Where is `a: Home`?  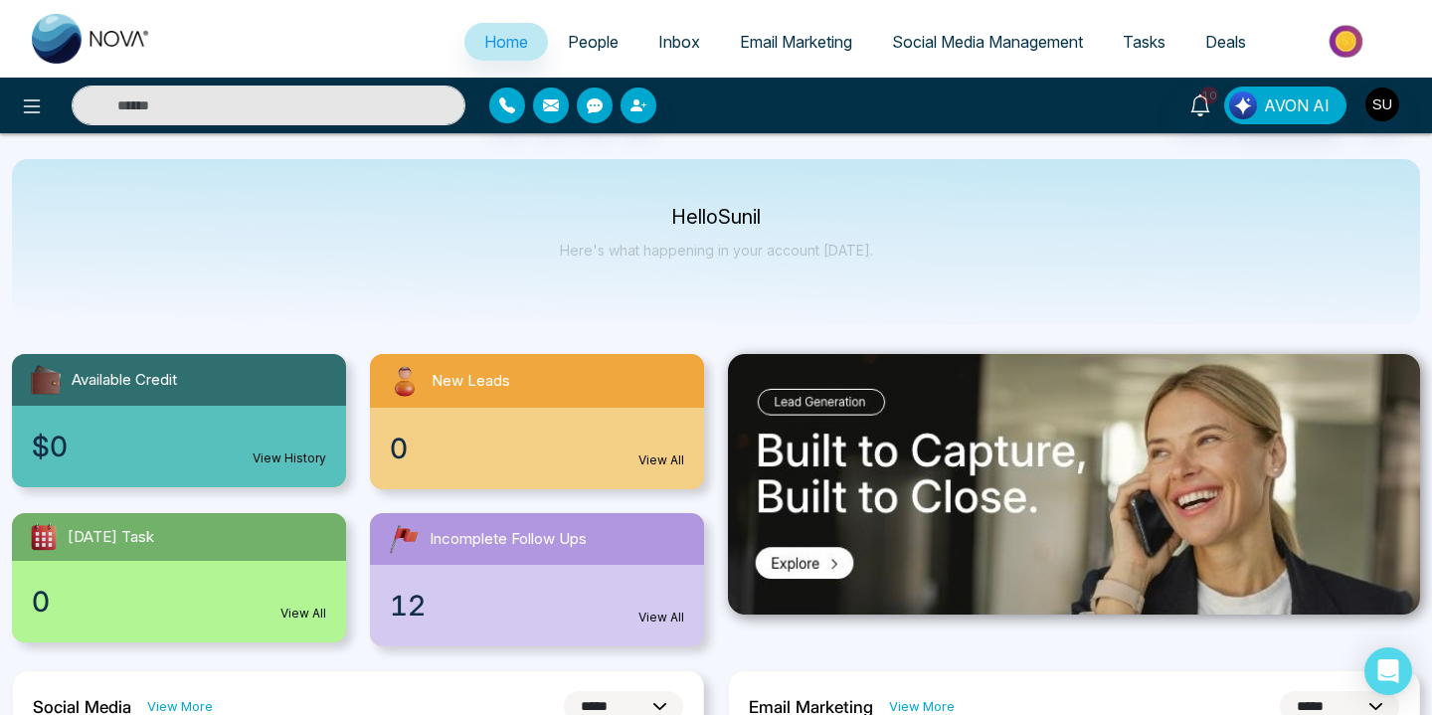
a: Home is located at coordinates (506, 42).